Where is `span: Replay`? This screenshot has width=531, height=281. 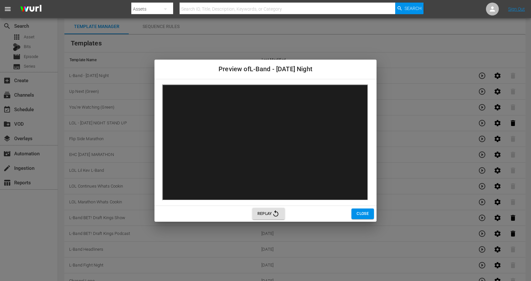 span: Replay is located at coordinates (269, 214).